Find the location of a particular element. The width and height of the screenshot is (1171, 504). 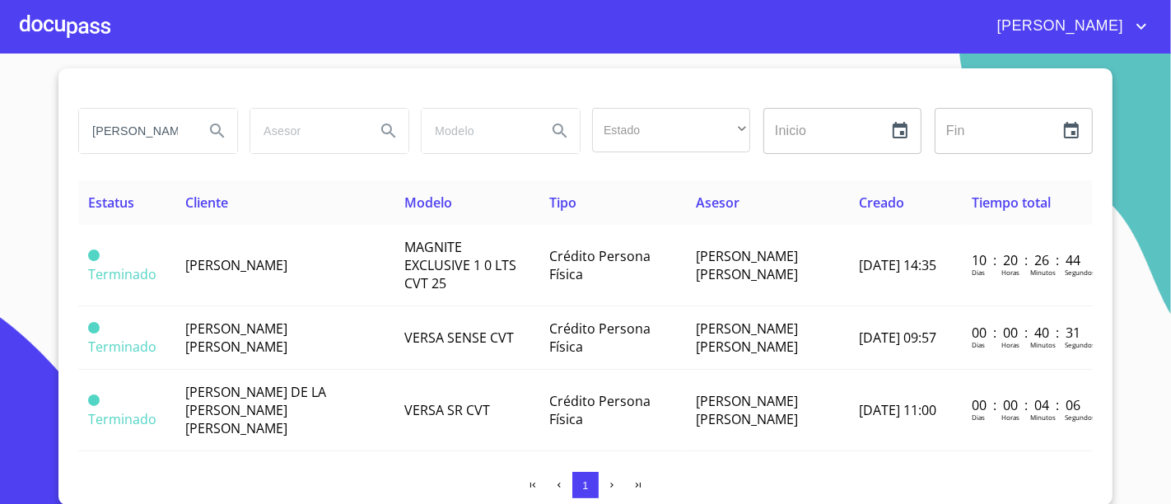

p: 00 : 00 : 04 : 06 is located at coordinates (1027, 405).